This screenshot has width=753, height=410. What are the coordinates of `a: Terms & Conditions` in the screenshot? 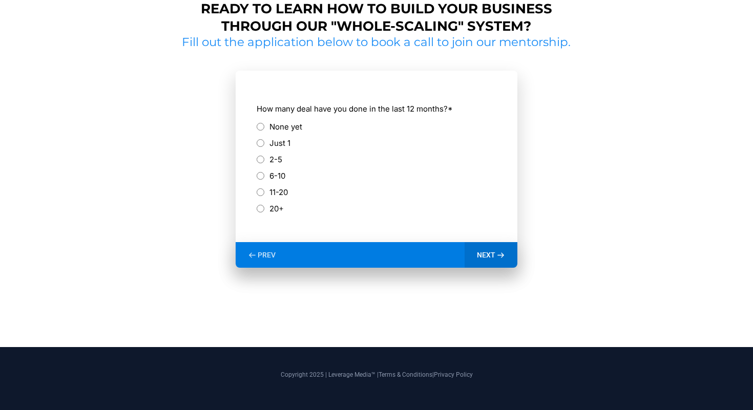 It's located at (405, 375).